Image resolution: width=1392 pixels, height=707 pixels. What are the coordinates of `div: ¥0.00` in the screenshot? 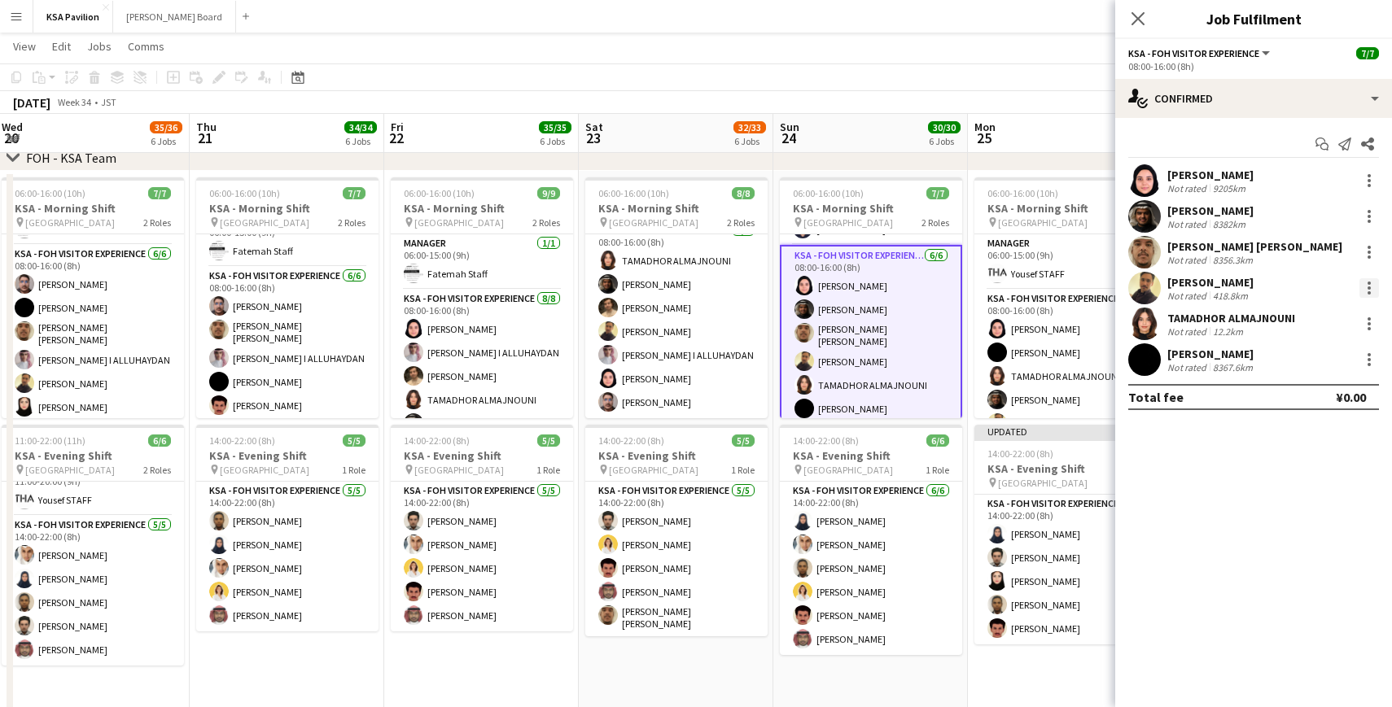 It's located at (1350, 397).